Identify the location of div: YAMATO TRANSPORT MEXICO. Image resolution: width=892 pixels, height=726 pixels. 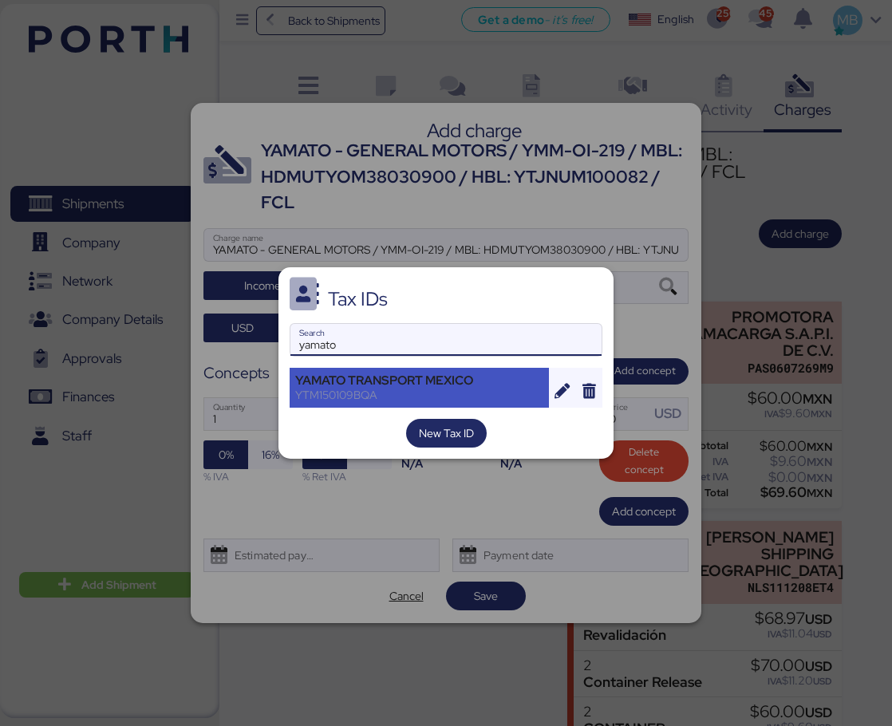
(419, 381).